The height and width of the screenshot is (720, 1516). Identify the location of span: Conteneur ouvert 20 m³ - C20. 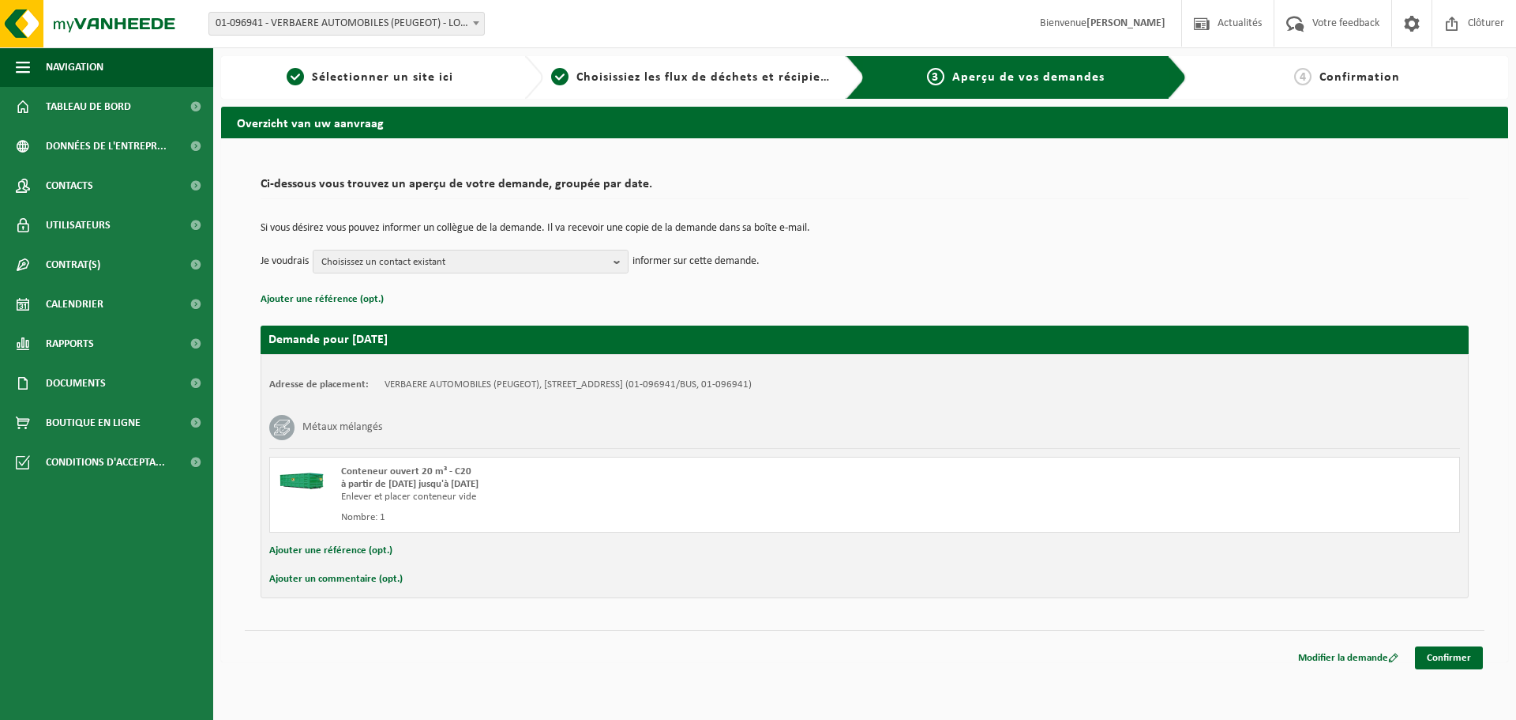
(406, 471).